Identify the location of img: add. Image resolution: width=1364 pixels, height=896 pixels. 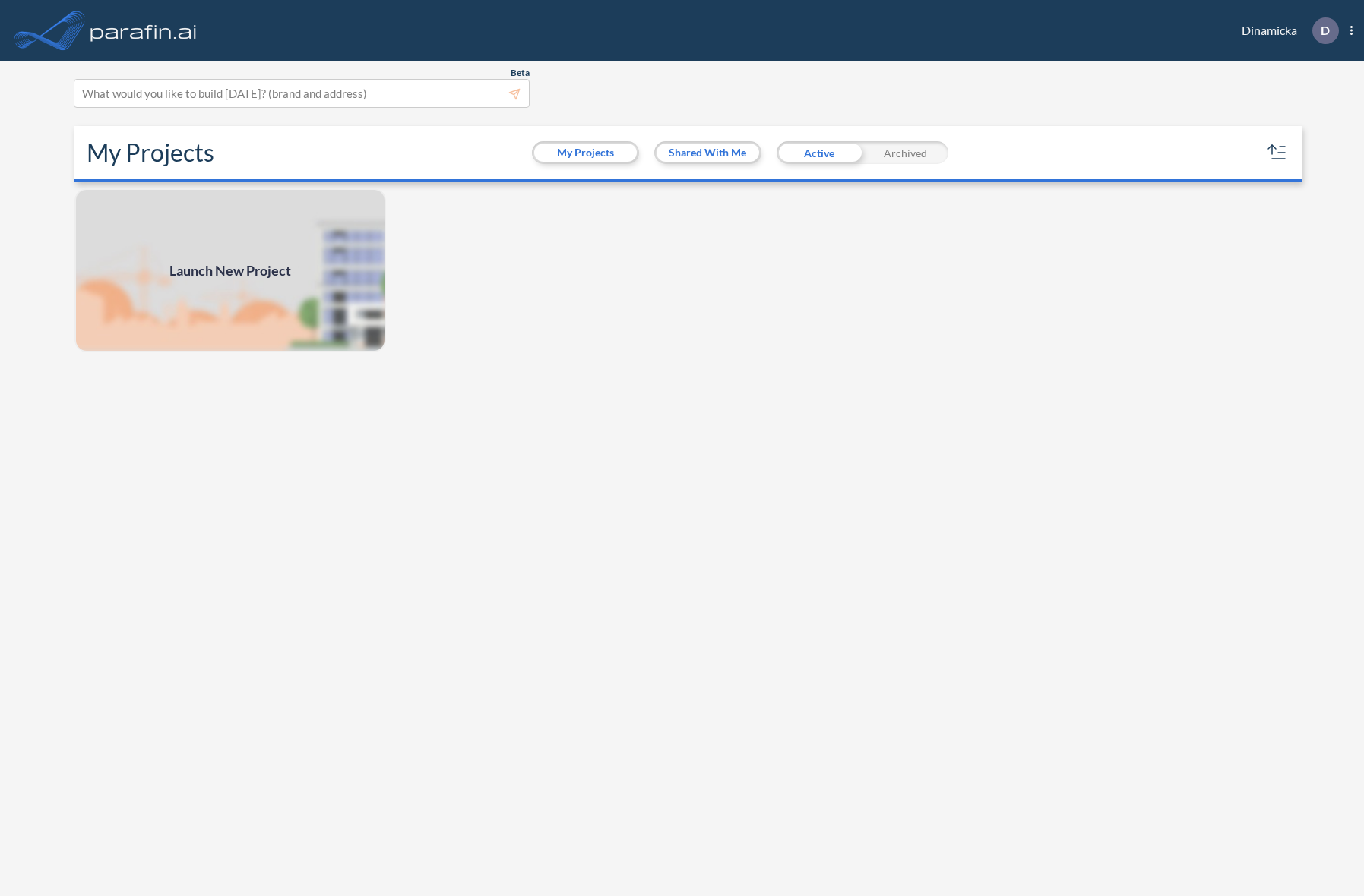
(230, 271).